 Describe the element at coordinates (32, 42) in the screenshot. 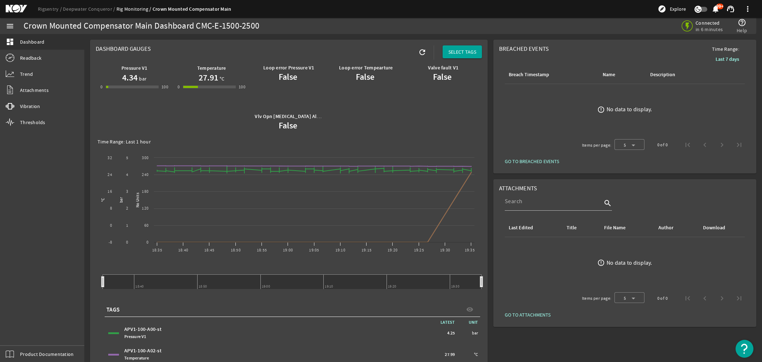

I see `span: Dashboard` at that location.